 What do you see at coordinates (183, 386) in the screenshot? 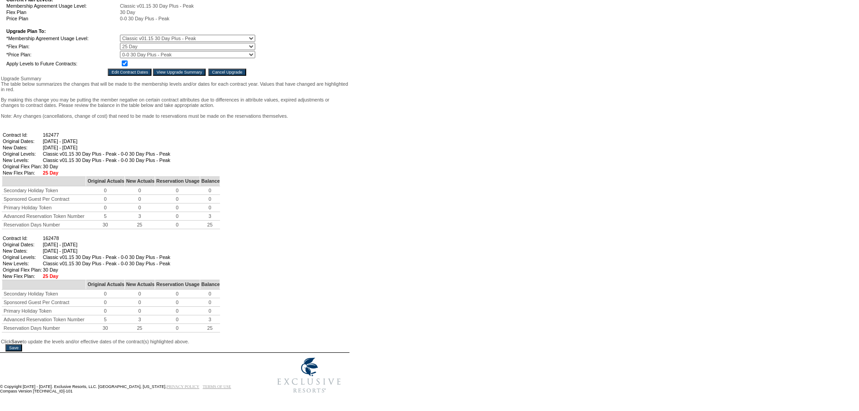
I see `a: PRIVACY POLICY` at bounding box center [183, 386].